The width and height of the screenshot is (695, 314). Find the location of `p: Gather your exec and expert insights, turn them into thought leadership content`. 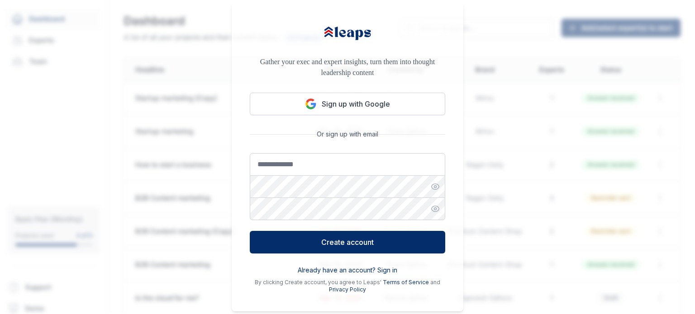

p: Gather your exec and expert insights, turn them into thought leadership content is located at coordinates (347, 67).